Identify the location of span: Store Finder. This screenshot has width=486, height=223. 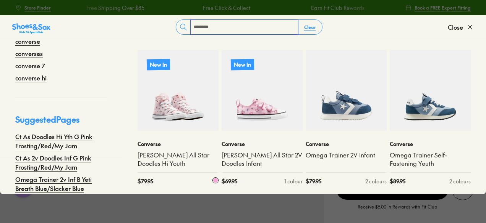
(37, 8).